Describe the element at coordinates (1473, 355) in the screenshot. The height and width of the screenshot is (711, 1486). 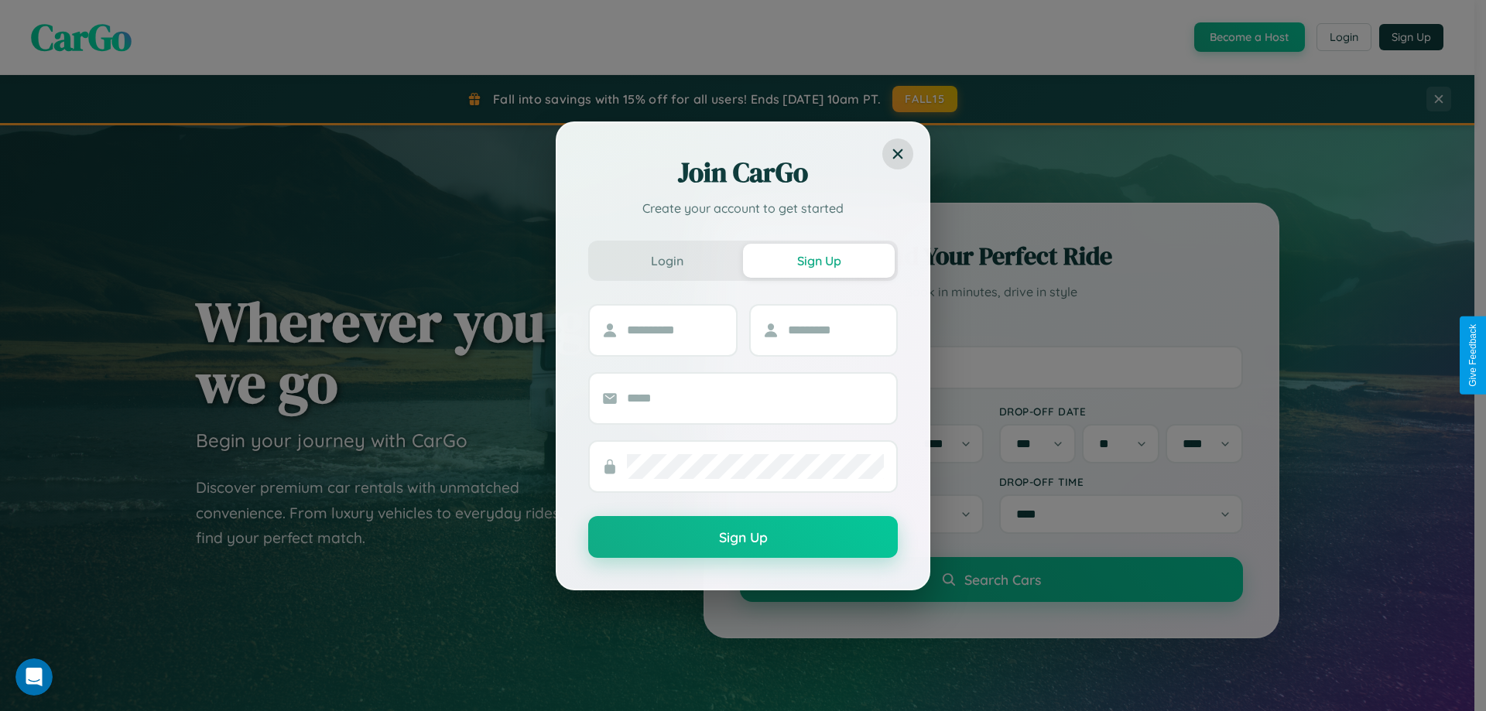
I see `div: Give Feedback` at that location.